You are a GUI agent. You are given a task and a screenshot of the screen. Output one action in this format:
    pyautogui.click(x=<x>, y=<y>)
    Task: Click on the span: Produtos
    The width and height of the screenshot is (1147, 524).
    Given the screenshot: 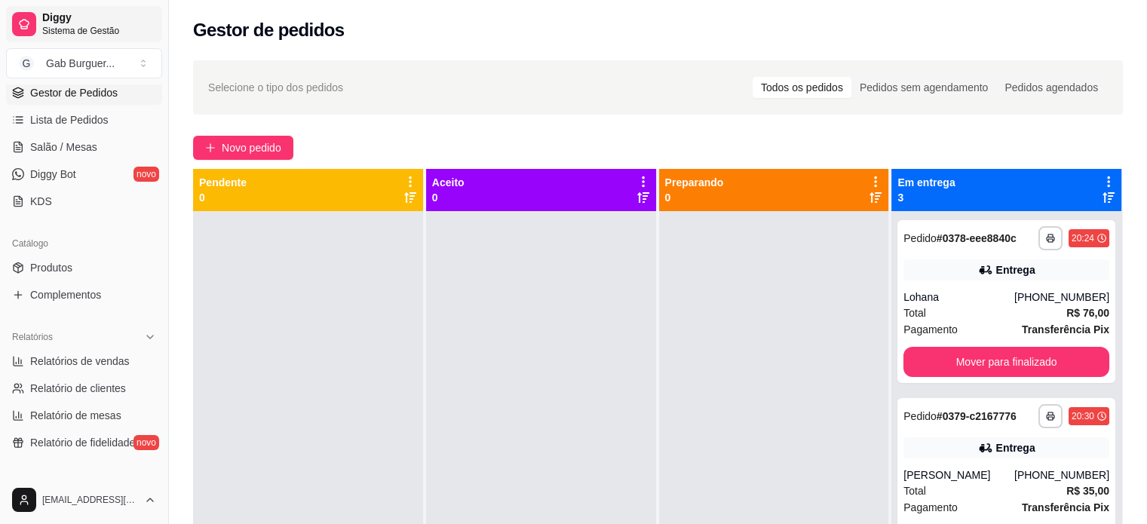 What is the action you would take?
    pyautogui.click(x=51, y=268)
    